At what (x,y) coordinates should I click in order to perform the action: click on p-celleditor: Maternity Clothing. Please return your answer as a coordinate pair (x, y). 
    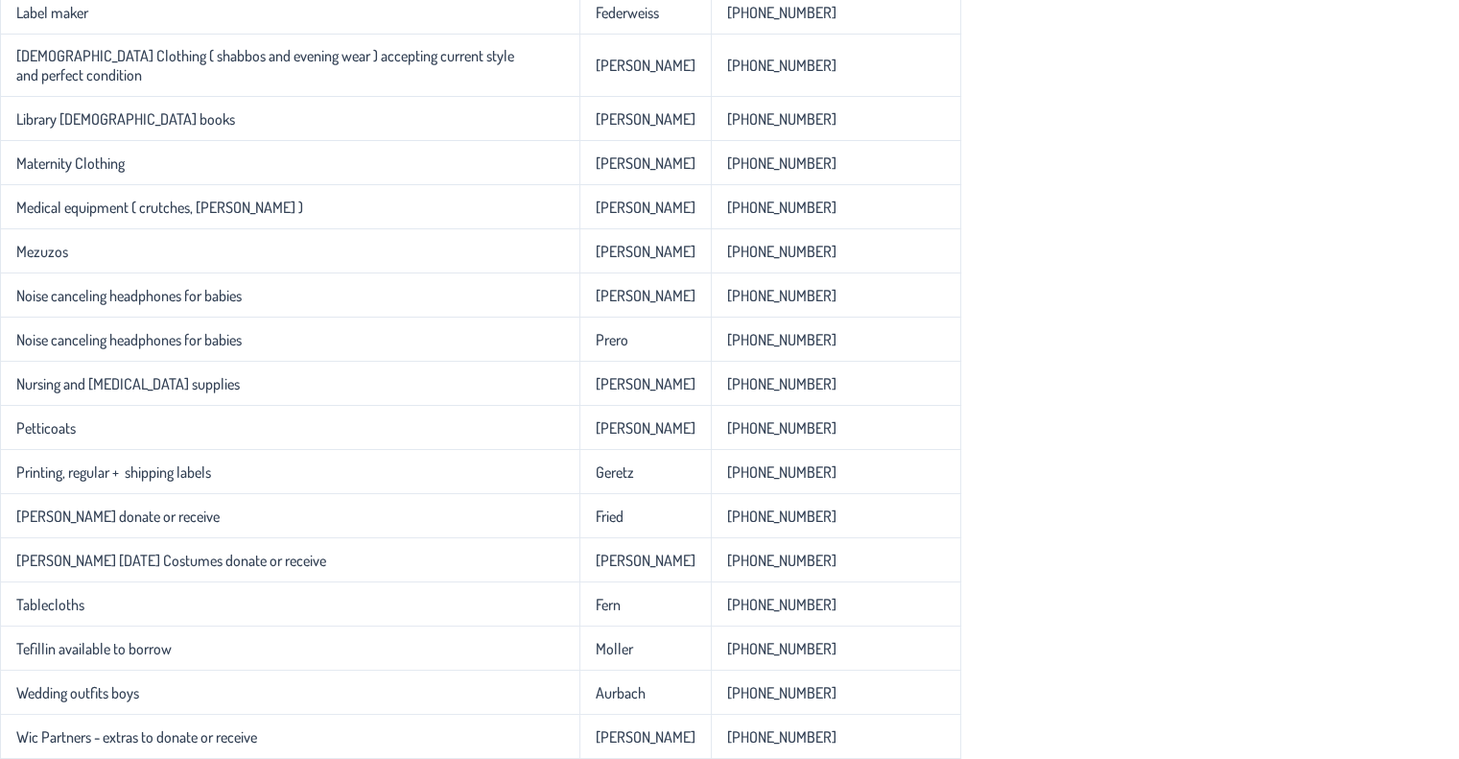
    Looking at the image, I should click on (70, 163).